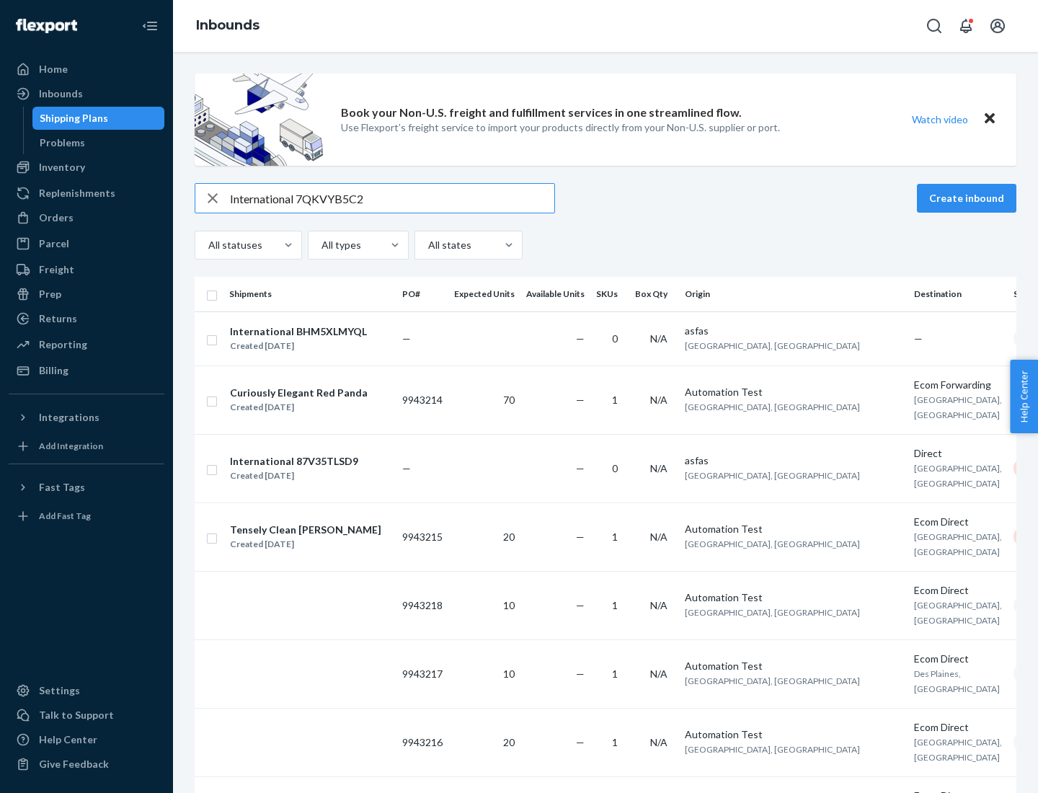  I want to click on a: Prep, so click(86, 294).